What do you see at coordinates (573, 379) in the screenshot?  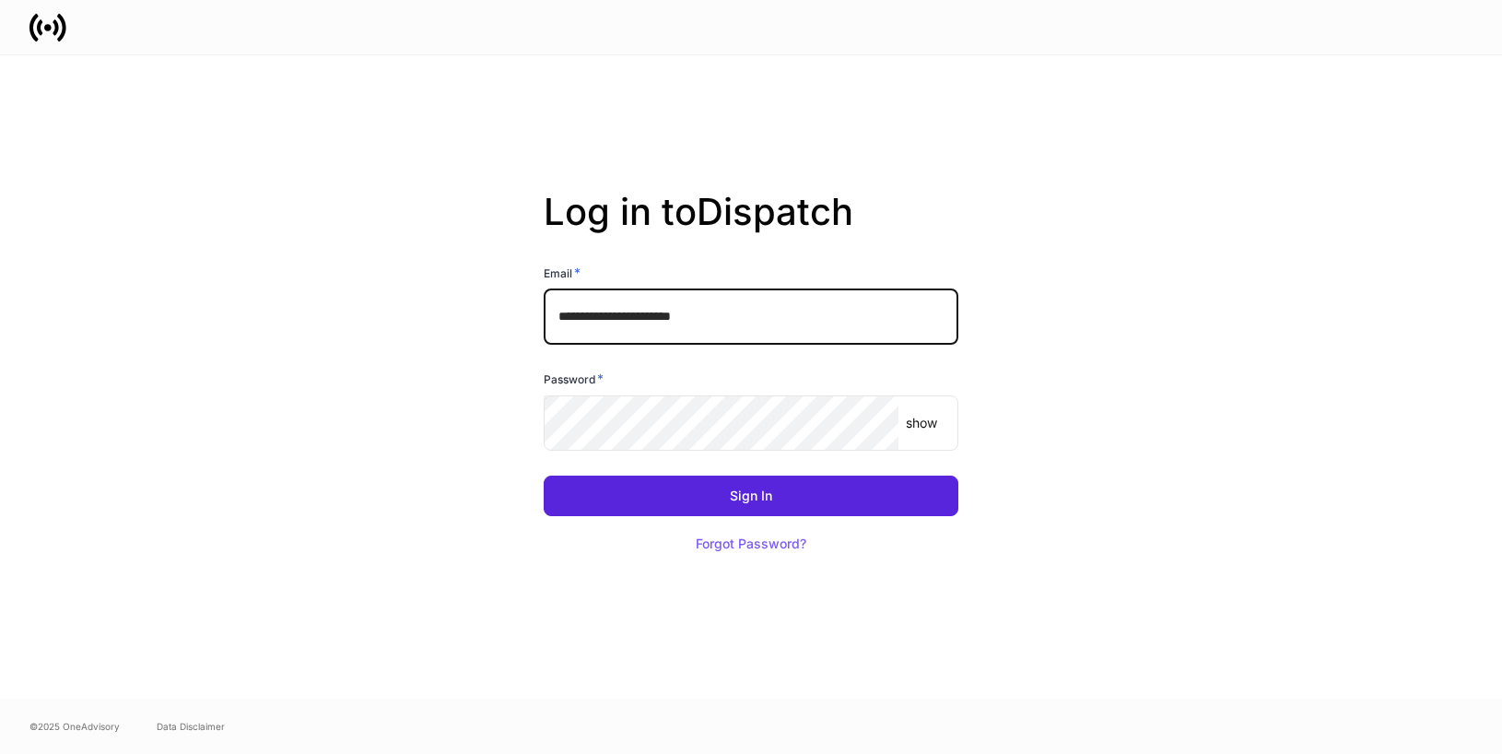 I see `h6: Password` at bounding box center [573, 379].